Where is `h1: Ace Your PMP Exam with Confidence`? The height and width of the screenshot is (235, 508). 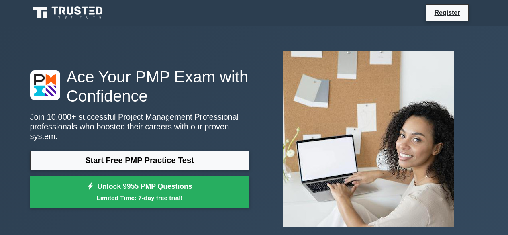
h1: Ace Your PMP Exam with Confidence is located at coordinates (140, 86).